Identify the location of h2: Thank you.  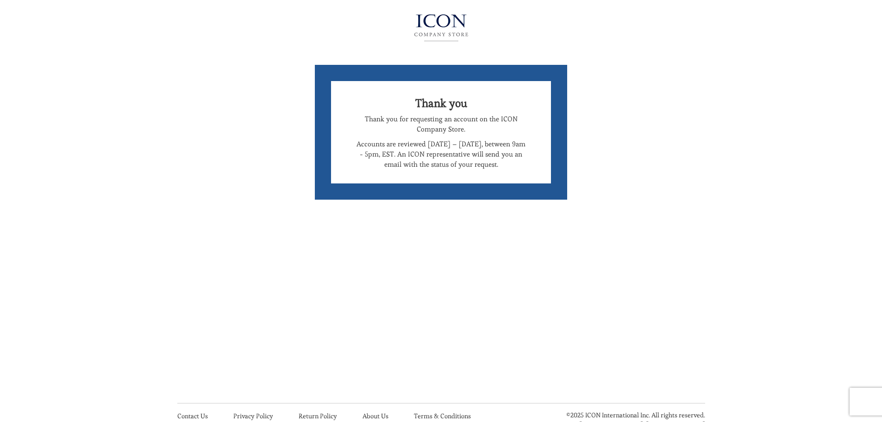
(441, 103).